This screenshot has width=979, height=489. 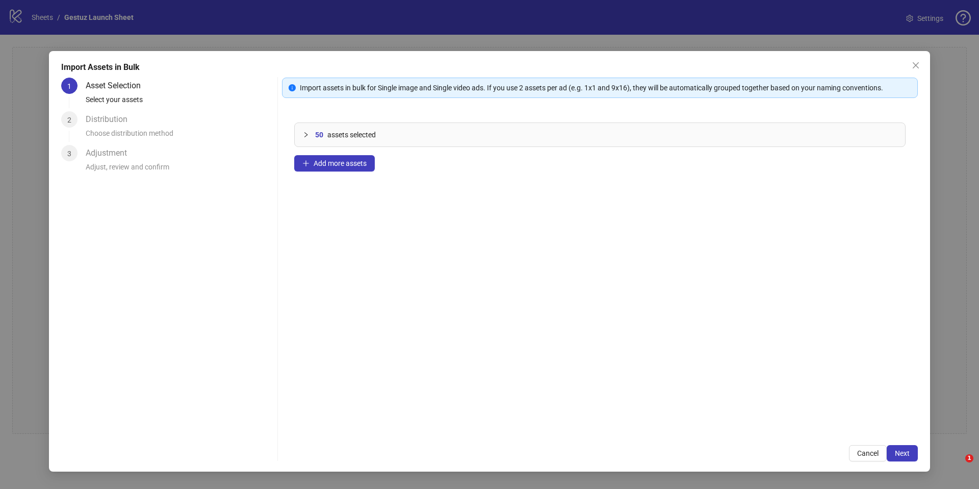 What do you see at coordinates (351, 135) in the screenshot?
I see `span: assets selected` at bounding box center [351, 135].